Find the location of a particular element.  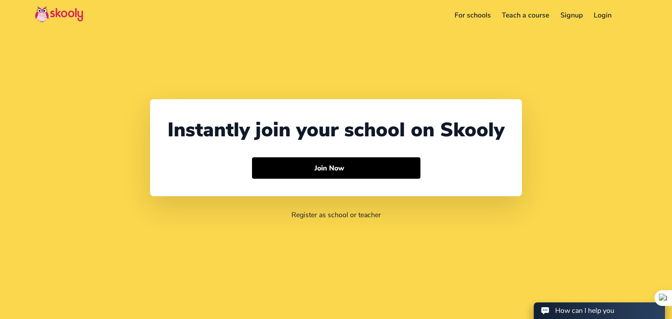

a: Login is located at coordinates (603, 15).